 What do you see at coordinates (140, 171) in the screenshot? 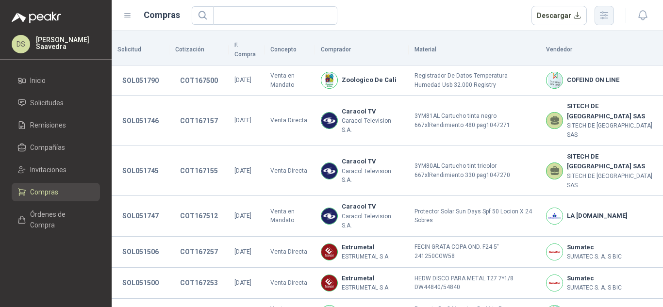
I see `button: SOL051745` at bounding box center [140, 171].